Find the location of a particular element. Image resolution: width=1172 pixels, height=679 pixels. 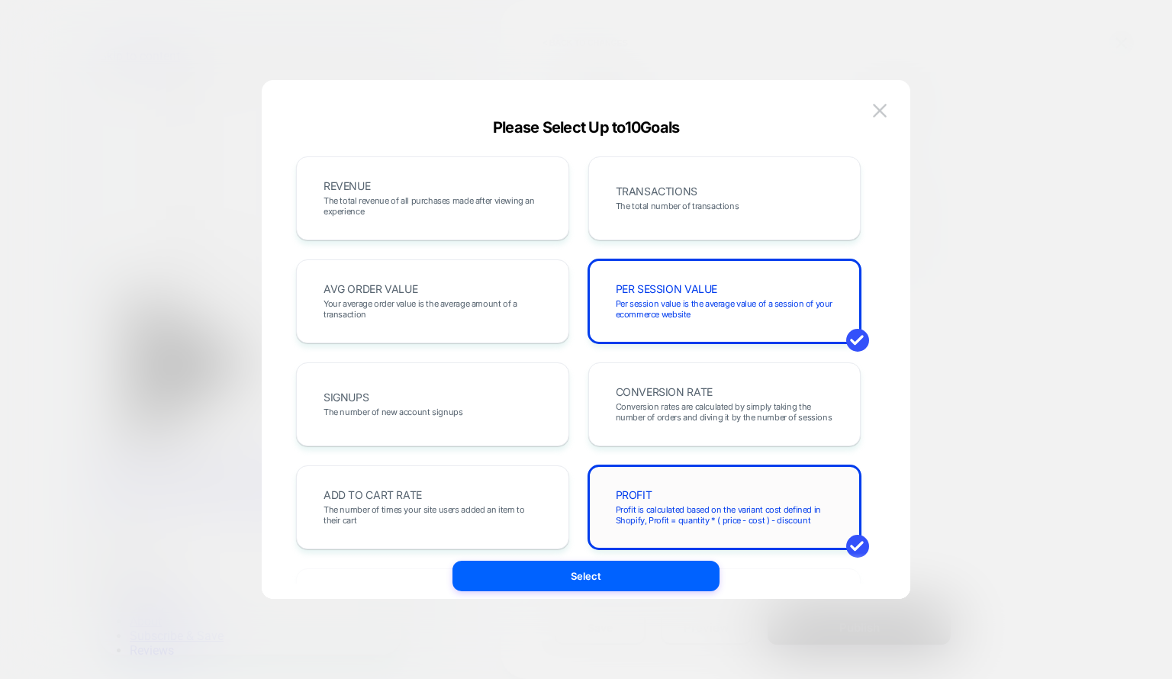

span: CONVERSION RATE is located at coordinates (664, 392).